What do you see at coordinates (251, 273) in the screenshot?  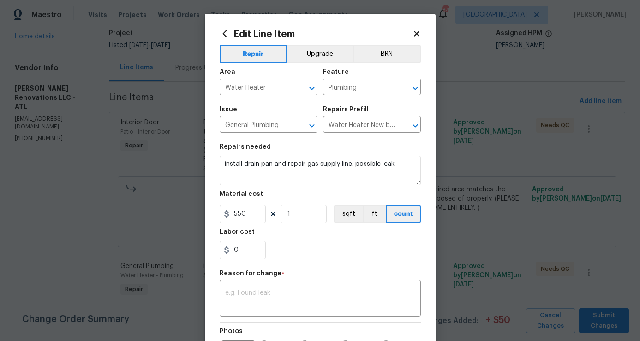 I see `h5: Reason for change` at bounding box center [251, 273].